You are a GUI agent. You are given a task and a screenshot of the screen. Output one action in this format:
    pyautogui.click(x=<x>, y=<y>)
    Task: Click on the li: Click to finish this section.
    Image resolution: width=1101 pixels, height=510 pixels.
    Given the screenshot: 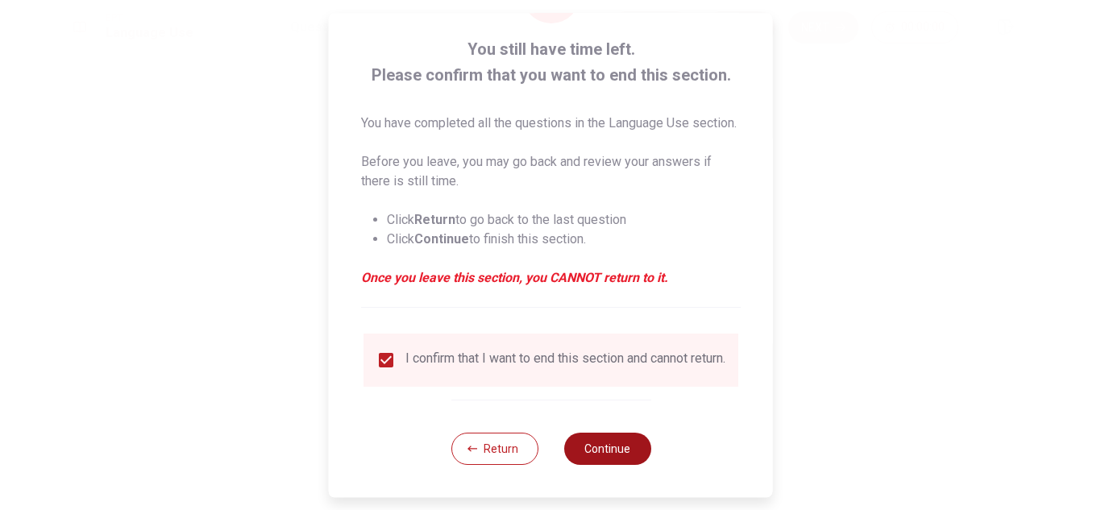 What is the action you would take?
    pyautogui.click(x=563, y=239)
    